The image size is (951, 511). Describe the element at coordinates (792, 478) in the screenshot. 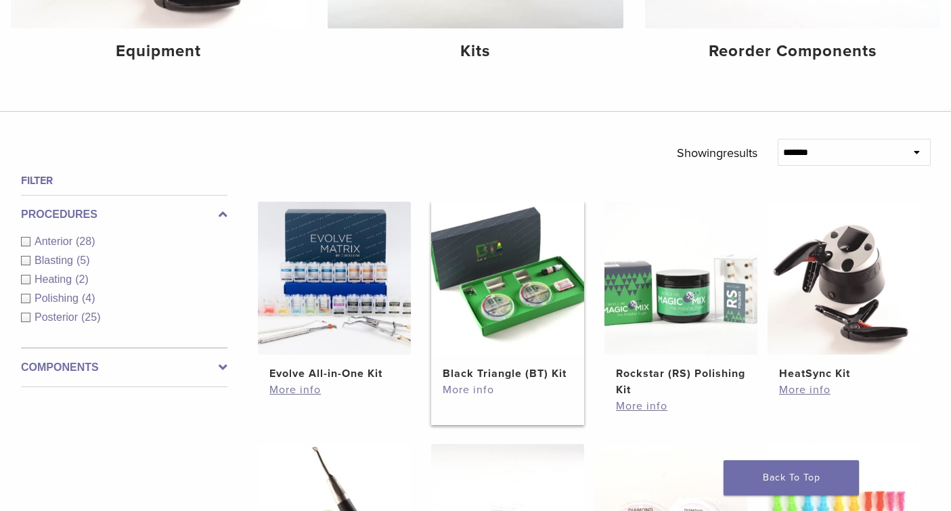

I see `a: Back To Top` at that location.